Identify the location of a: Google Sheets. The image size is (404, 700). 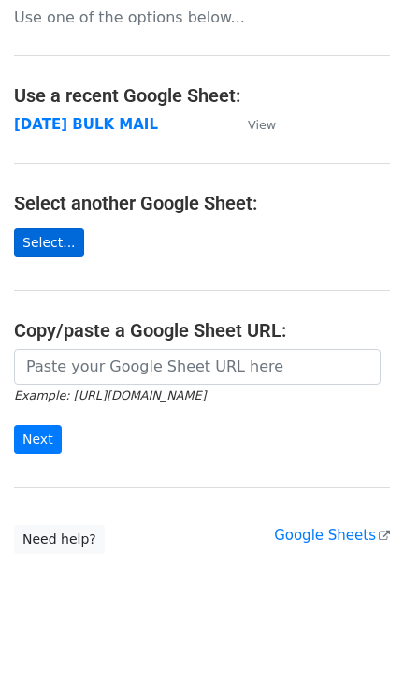
(332, 535).